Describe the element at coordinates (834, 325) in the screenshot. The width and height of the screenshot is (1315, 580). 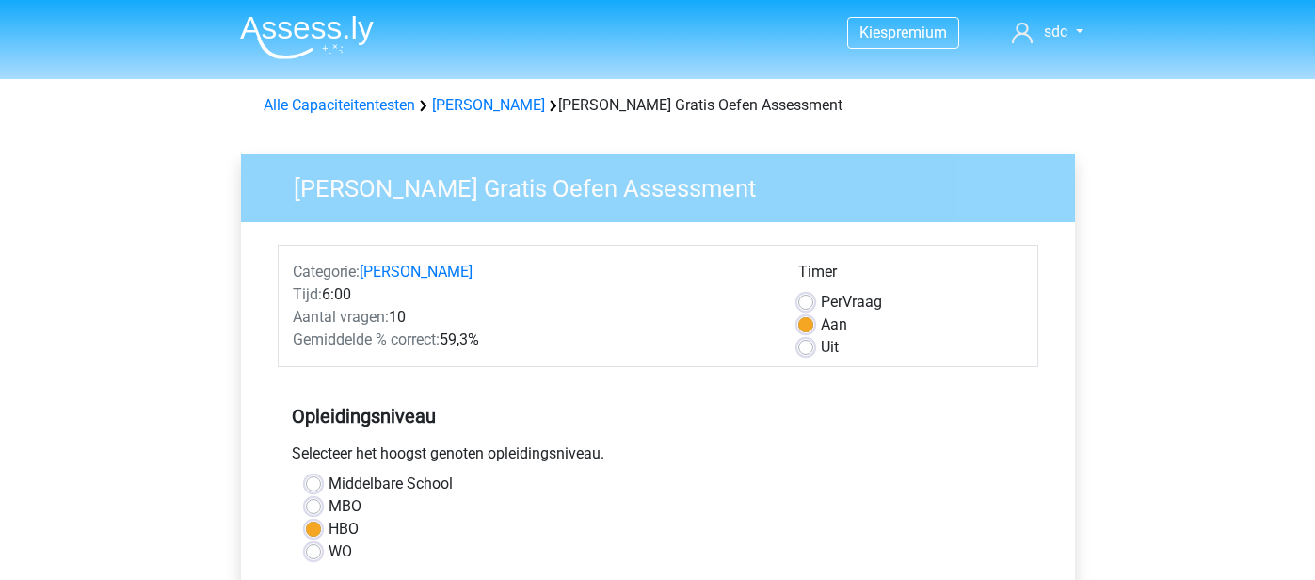
I see `label: Aan` at that location.